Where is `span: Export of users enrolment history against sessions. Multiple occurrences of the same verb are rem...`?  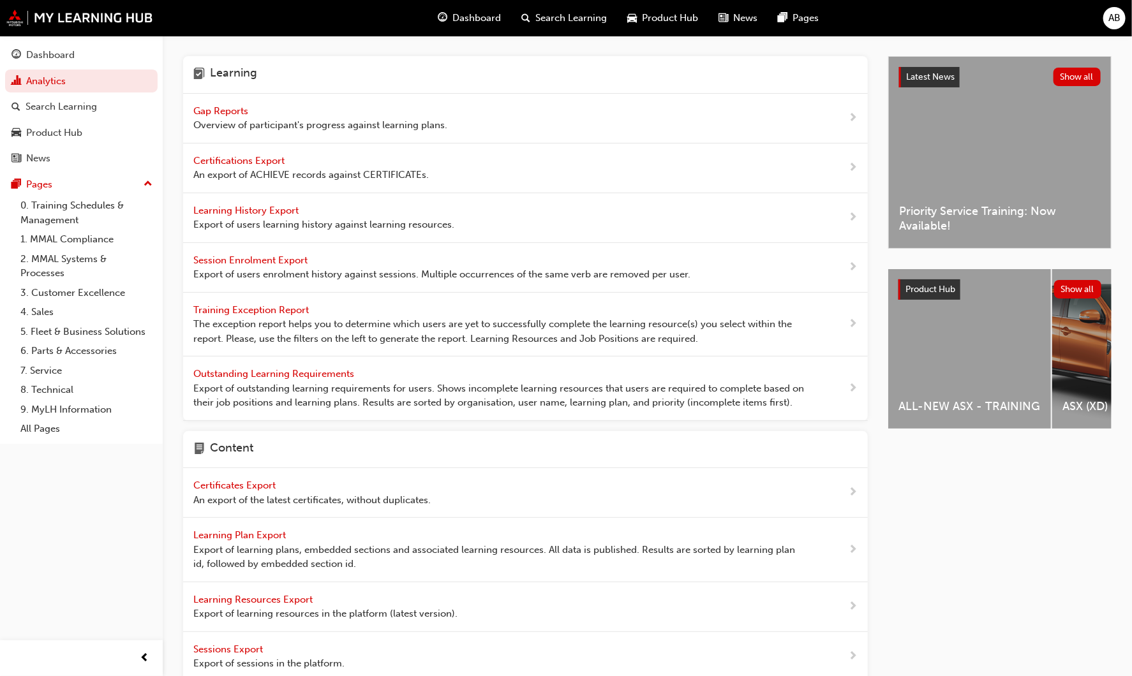 span: Export of users enrolment history against sessions. Multiple occurrences of the same verb are rem... is located at coordinates (442, 274).